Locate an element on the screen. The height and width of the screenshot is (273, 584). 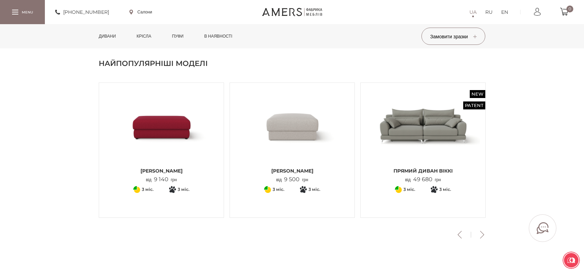
a: RU is located at coordinates (488, 12).